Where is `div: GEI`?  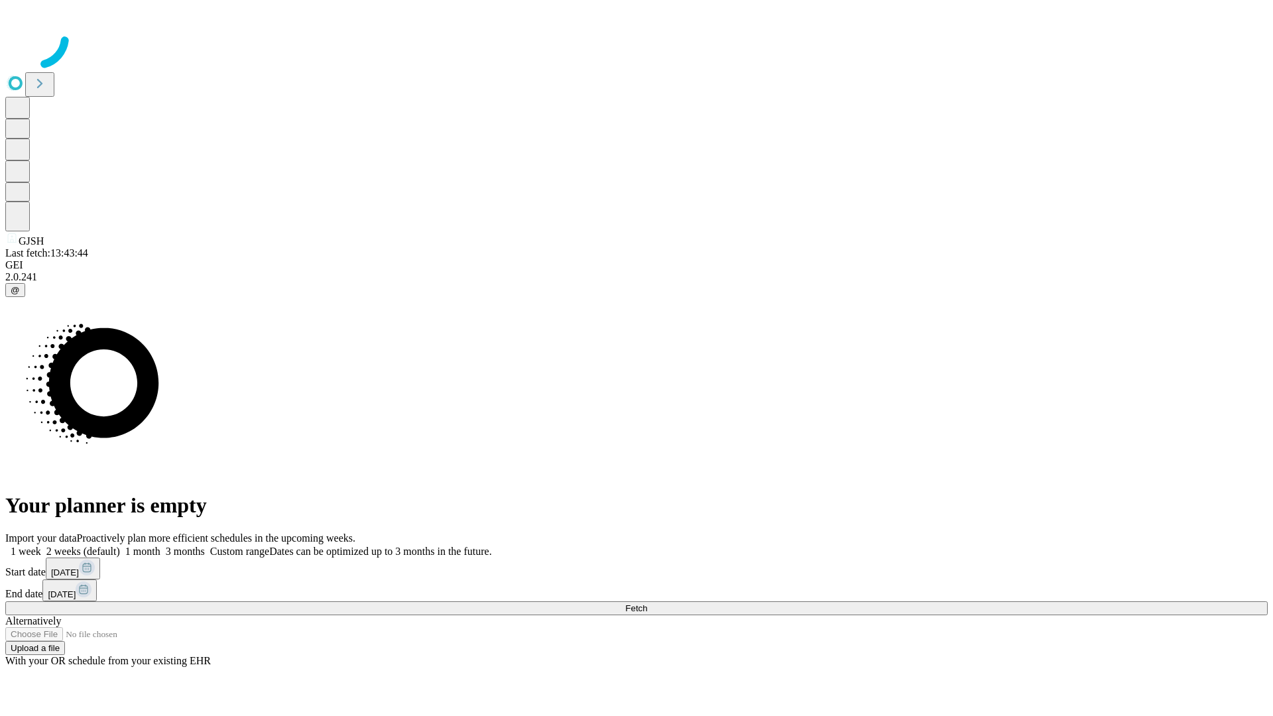 div: GEI is located at coordinates (637, 265).